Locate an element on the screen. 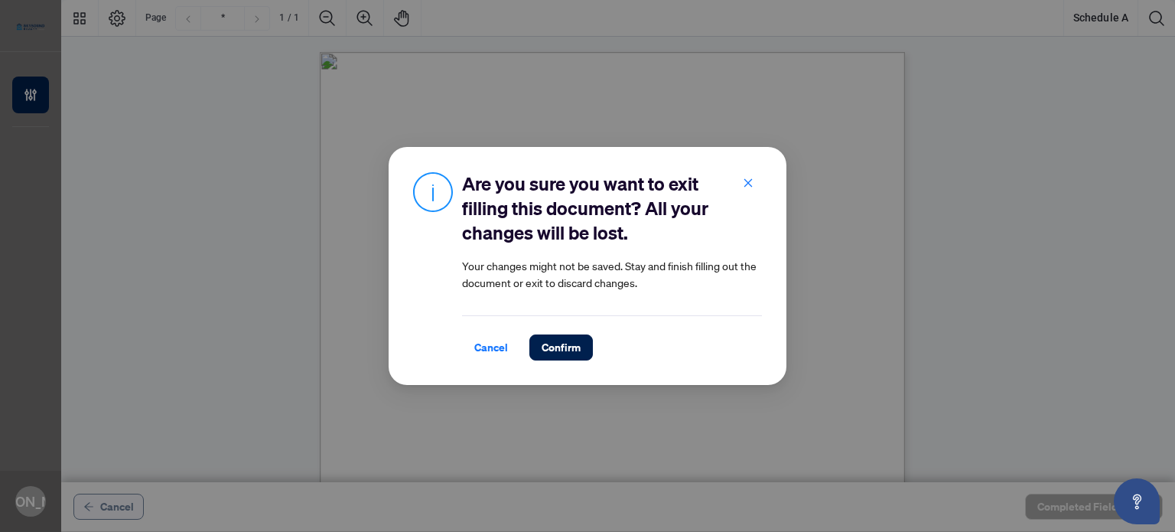 Image resolution: width=1175 pixels, height=532 pixels. article: Your changes might not be saved. Stay and finish filling out the document or exit to discard chan... is located at coordinates (612, 274).